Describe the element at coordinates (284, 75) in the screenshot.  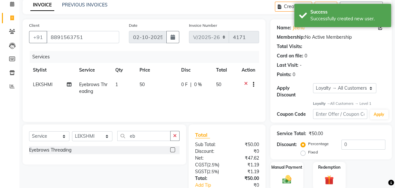
I see `div: Points:` at that location.